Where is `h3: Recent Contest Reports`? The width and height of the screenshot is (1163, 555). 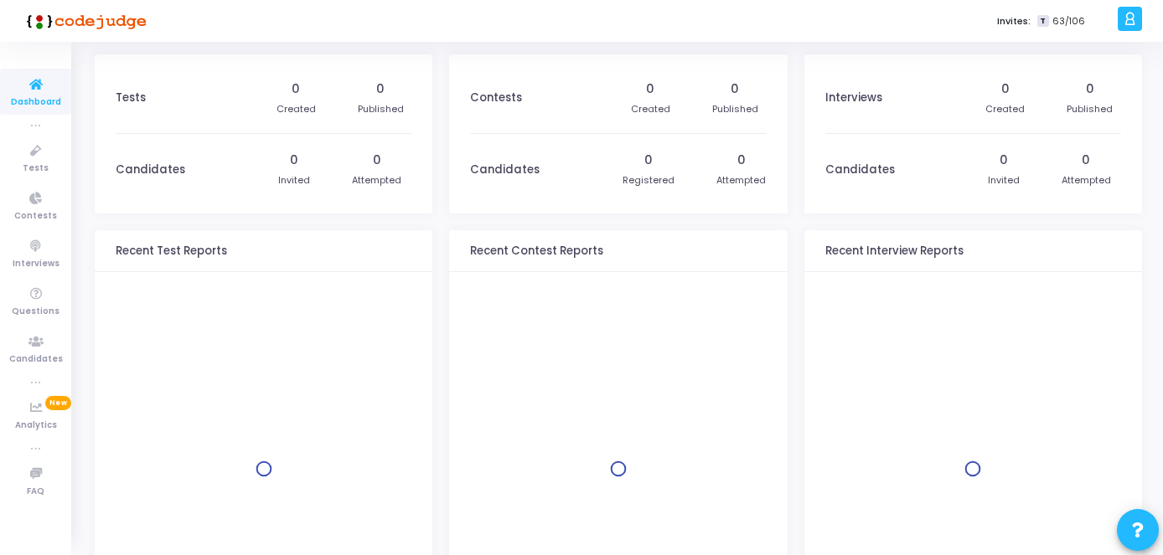 h3: Recent Contest Reports is located at coordinates (536, 251).